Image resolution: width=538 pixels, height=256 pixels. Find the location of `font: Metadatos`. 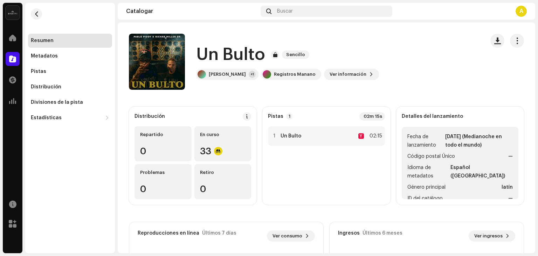

font: Metadatos is located at coordinates (44, 56).